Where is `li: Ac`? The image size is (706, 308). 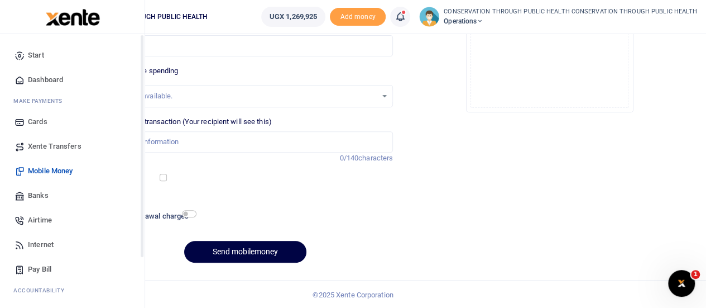
li: Ac is located at coordinates (72, 290).